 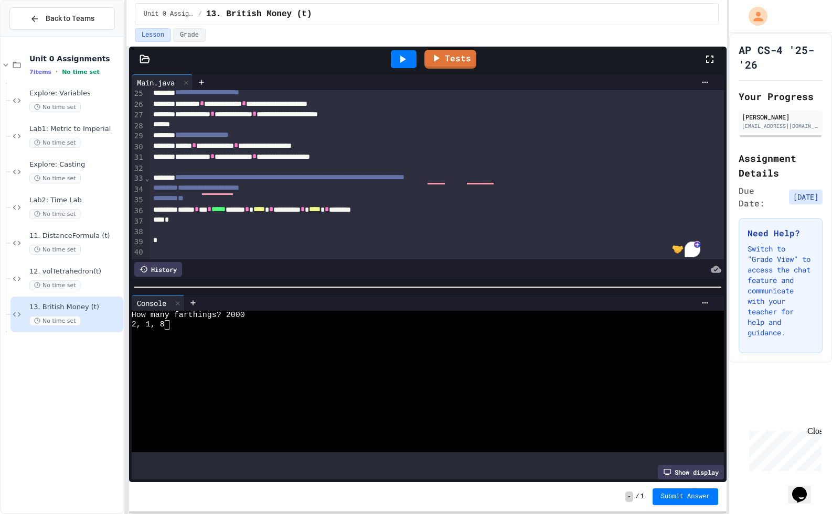 What do you see at coordinates (70, 18) in the screenshot?
I see `span: Back to Teams` at bounding box center [70, 18].